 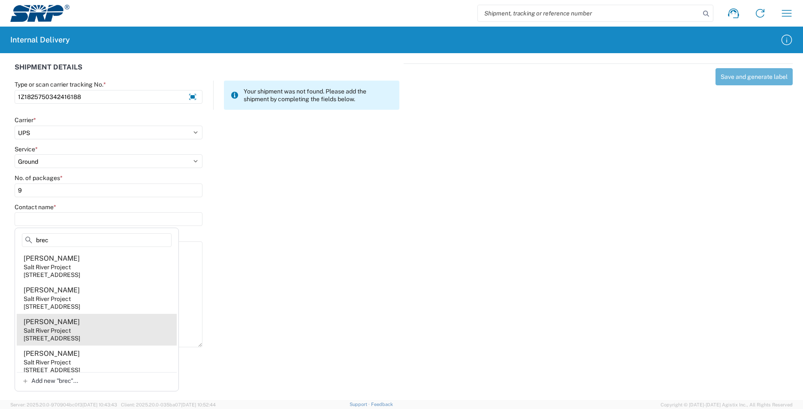 What do you see at coordinates (589, 13) in the screenshot?
I see `input: Shipment, tracking or reference number` at bounding box center [589, 13].